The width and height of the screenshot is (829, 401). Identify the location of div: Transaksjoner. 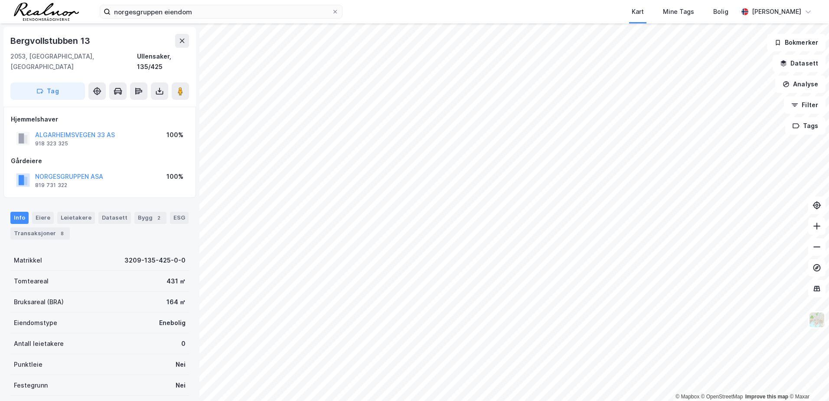
(40, 233).